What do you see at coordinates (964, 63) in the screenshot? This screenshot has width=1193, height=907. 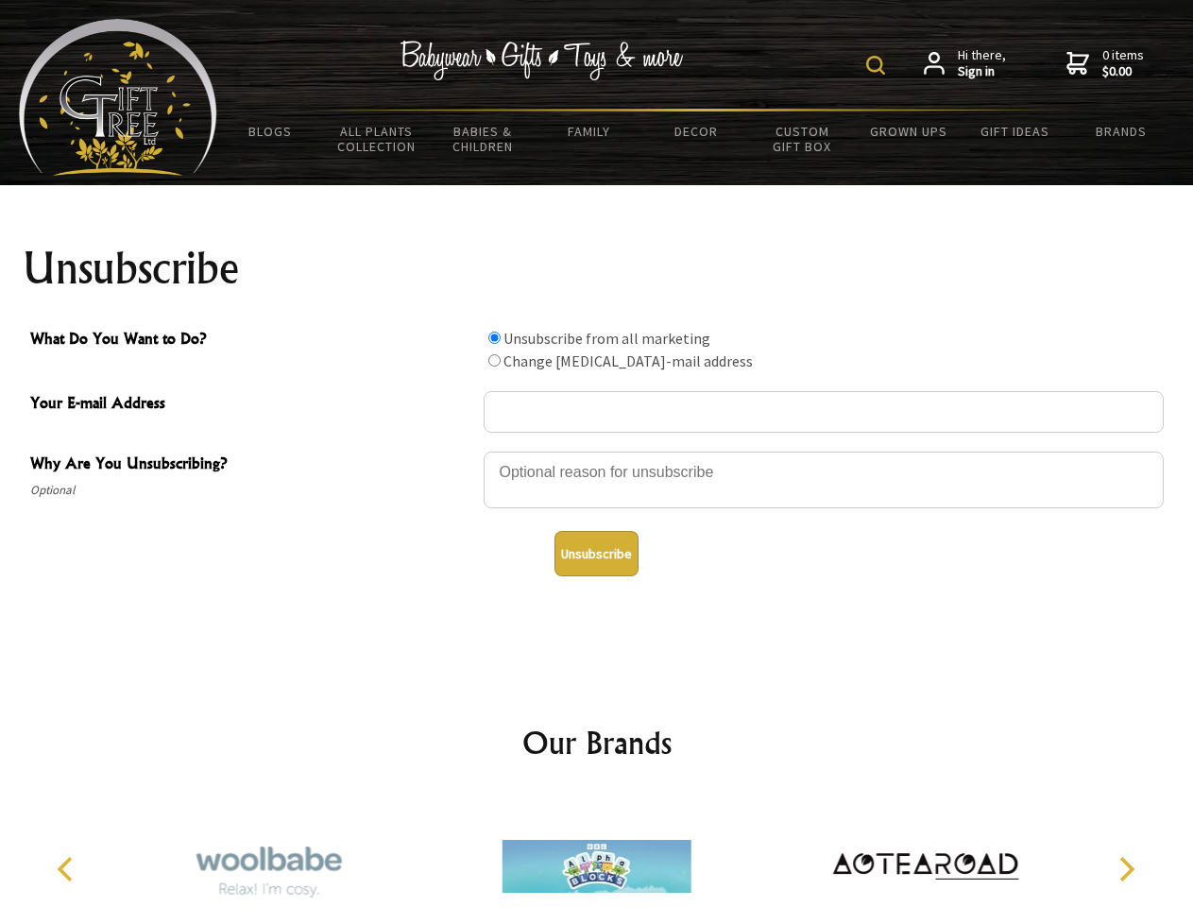 I see `a: Hi there,Sign in` at bounding box center [964, 63].